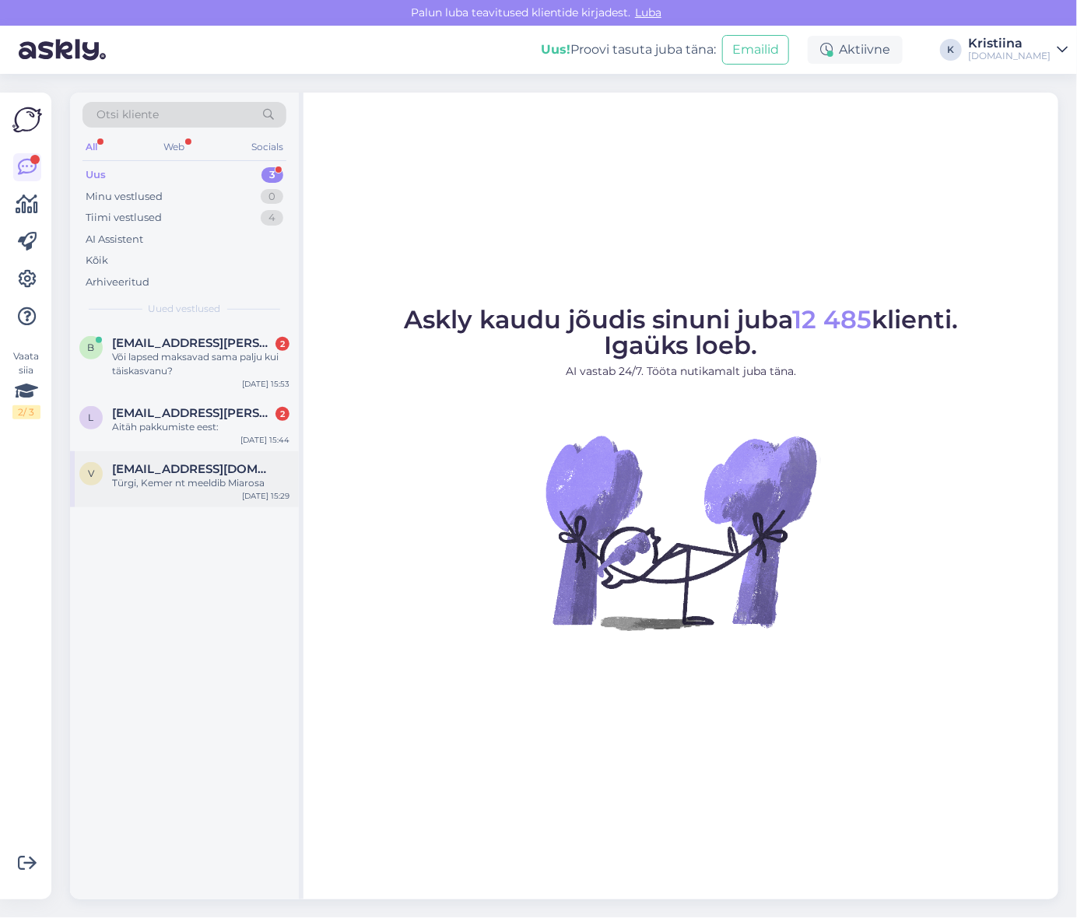 The image size is (1077, 918). Describe the element at coordinates (184, 309) in the screenshot. I see `span: Uued vestlused` at that location.